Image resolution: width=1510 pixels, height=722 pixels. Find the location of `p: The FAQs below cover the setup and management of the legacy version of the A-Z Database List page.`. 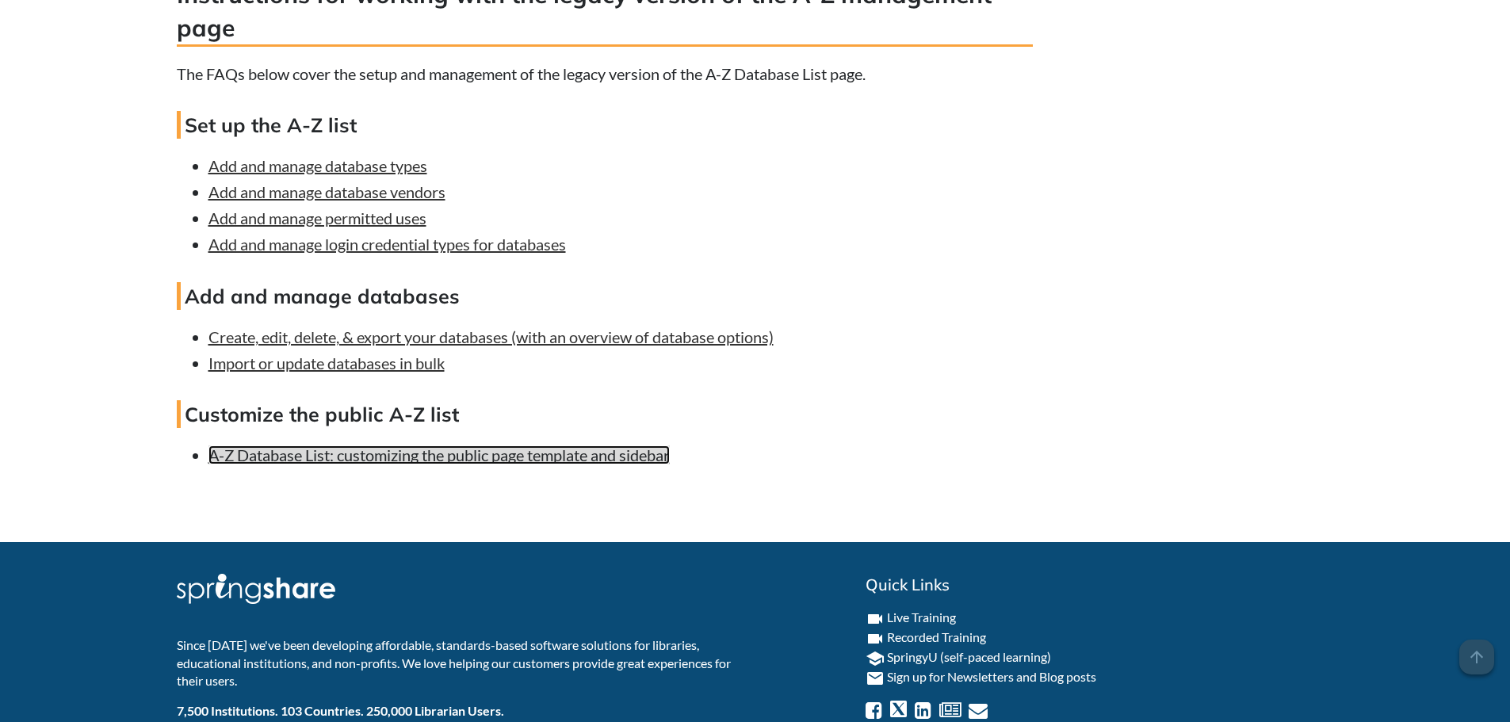

p: The FAQs below cover the setup and management of the legacy version of the A-Z Database List page. is located at coordinates (605, 74).